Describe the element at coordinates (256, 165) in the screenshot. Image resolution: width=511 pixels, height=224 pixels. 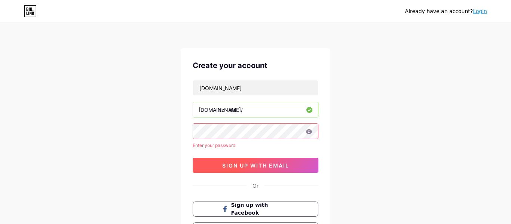
I see `span: sign up with email` at that location.